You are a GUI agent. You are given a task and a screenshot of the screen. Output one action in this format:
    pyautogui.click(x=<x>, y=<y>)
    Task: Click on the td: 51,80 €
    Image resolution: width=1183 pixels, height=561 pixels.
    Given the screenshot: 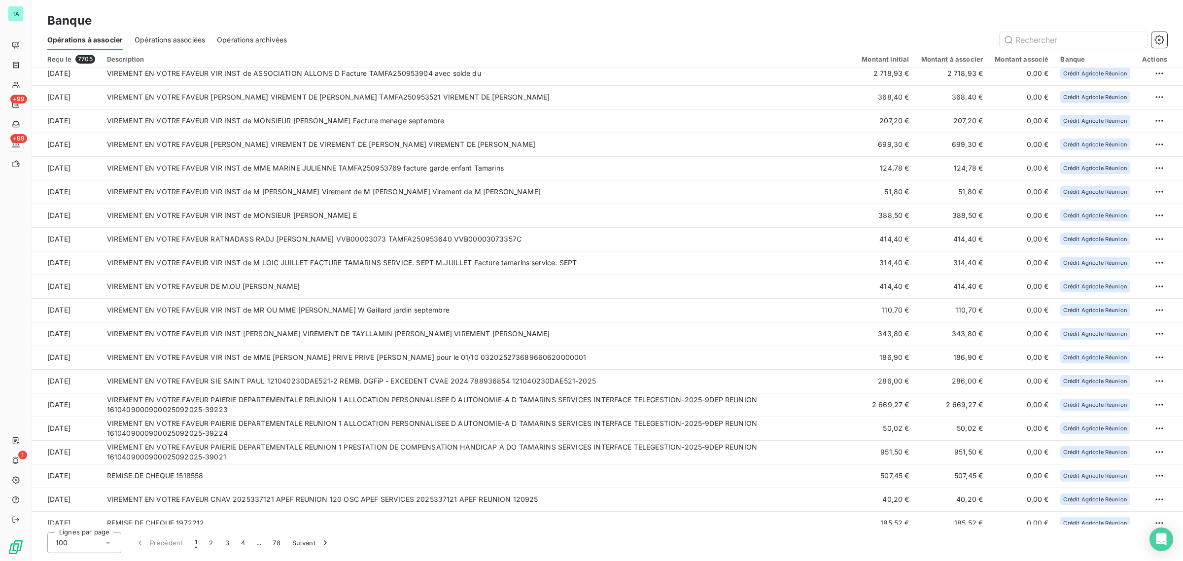 What is the action you would take?
    pyautogui.click(x=885, y=192)
    